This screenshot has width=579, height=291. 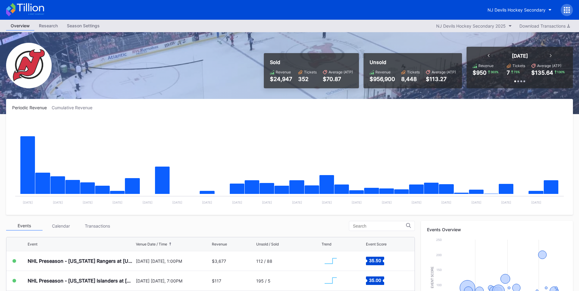 I want to click on text: 250, so click(x=439, y=240).